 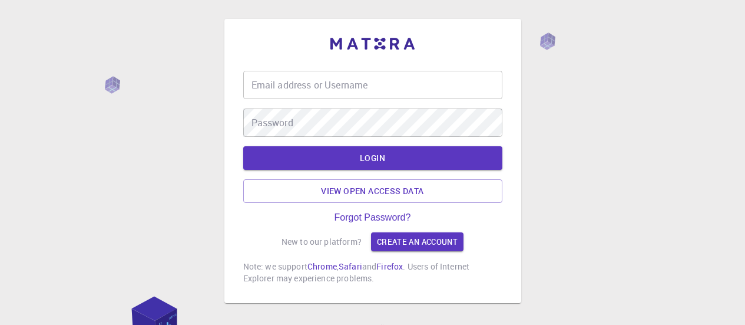 I want to click on button: LOGIN, so click(x=373, y=158).